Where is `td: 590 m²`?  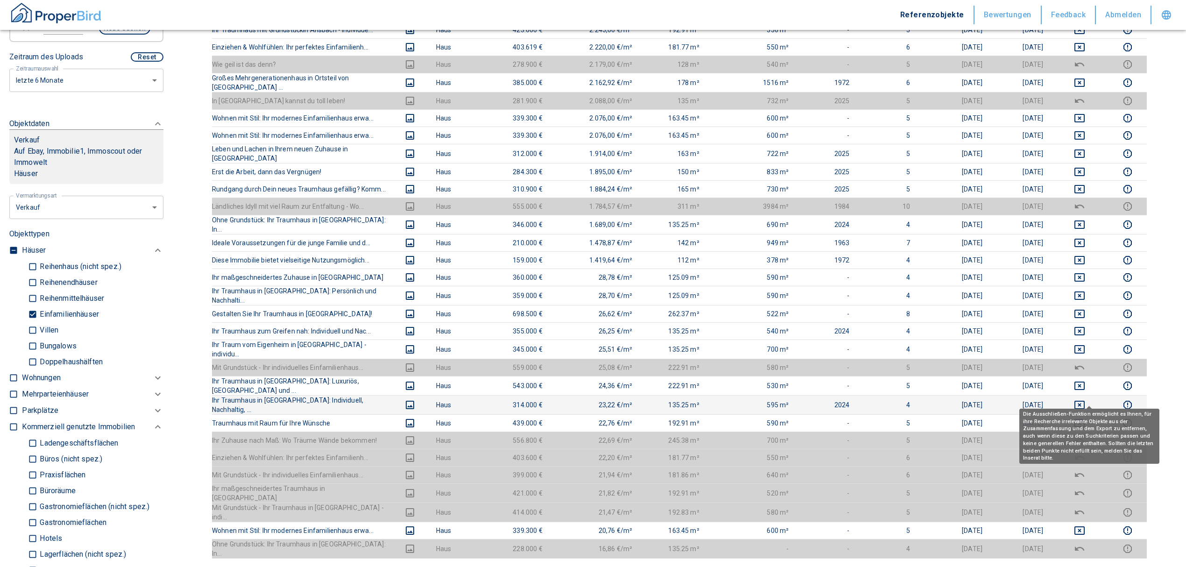 td: 590 m² is located at coordinates (752, 295).